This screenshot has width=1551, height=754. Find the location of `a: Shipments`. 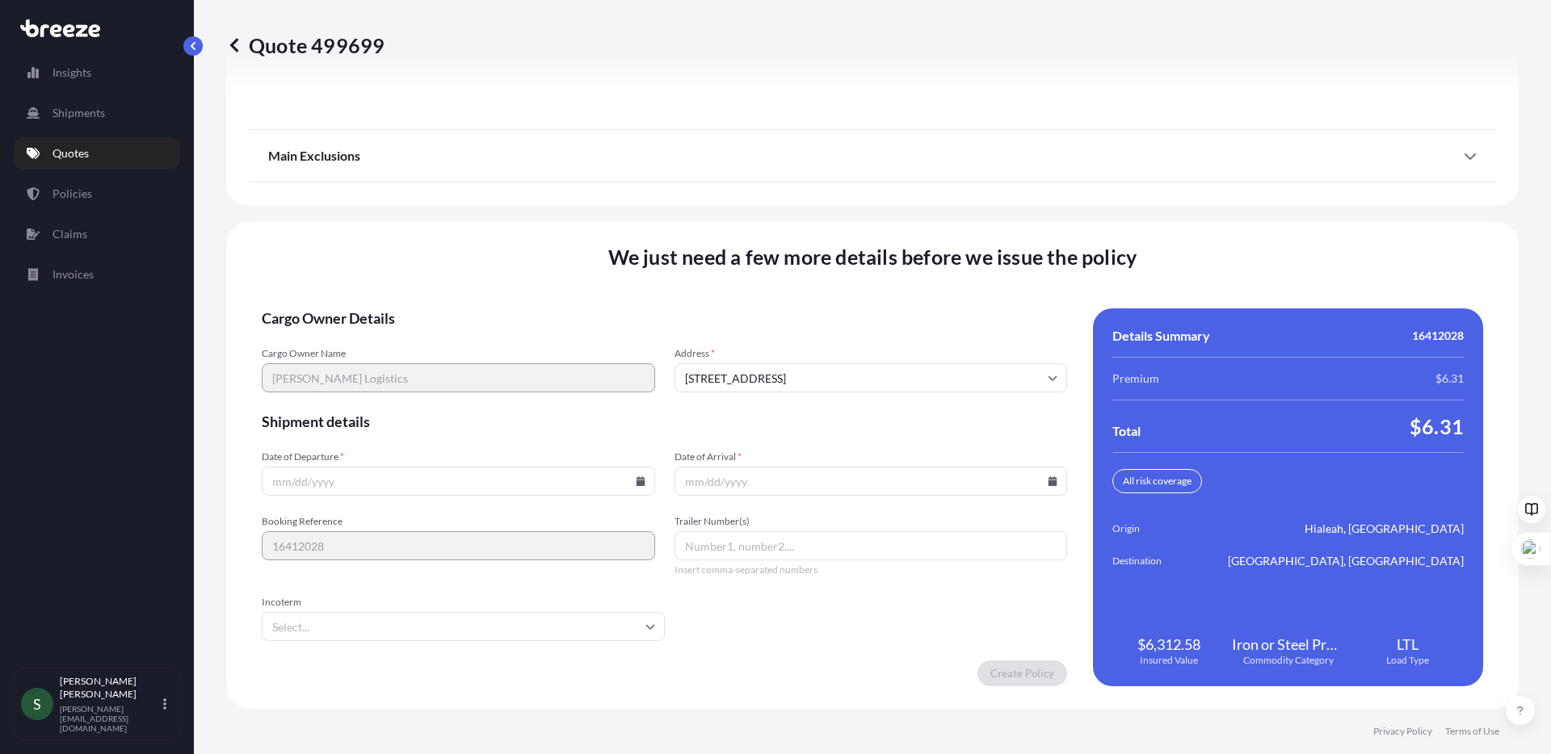

a: Shipments is located at coordinates (97, 113).